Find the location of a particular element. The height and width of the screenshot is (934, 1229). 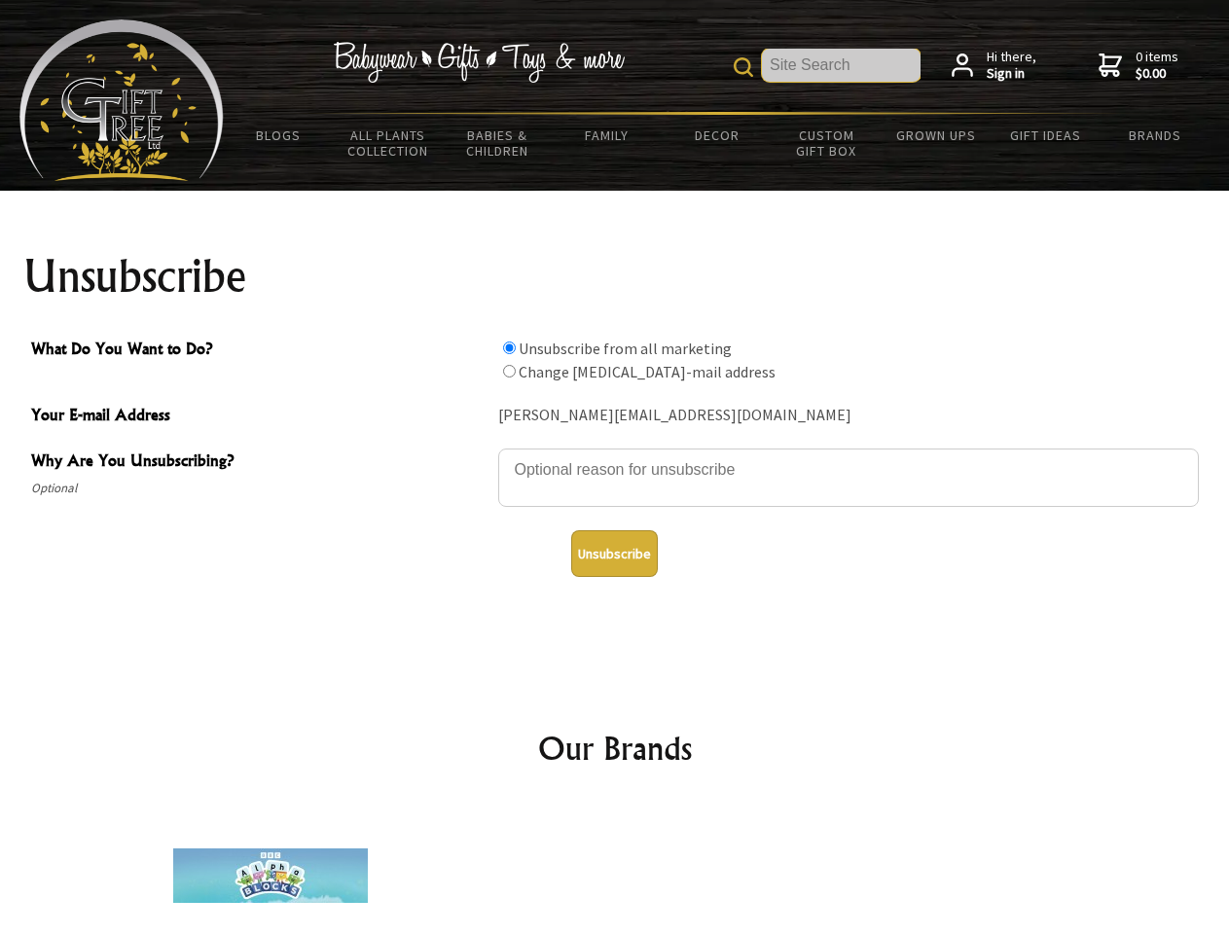

a: Grown Ups is located at coordinates (935, 135).